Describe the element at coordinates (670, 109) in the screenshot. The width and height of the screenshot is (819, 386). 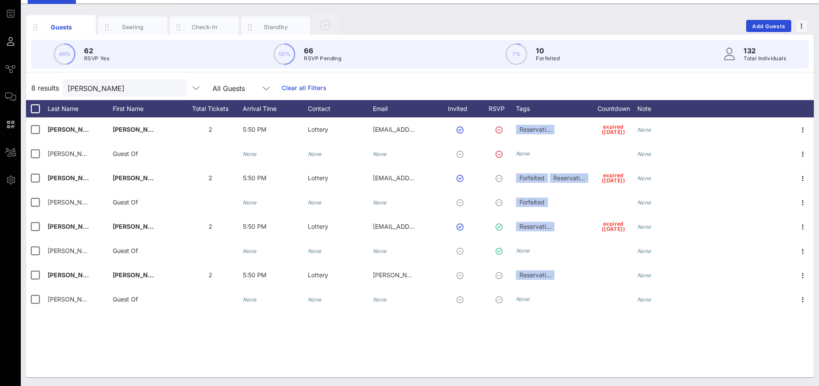
I see `div: Note` at that location.